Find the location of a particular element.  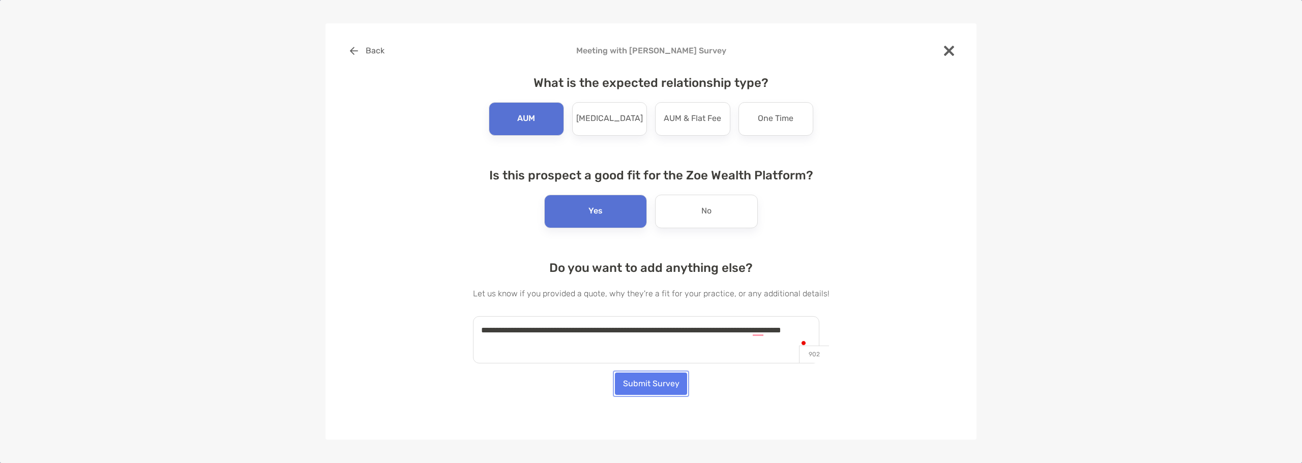

textarea: To enrich screen reader interactions, please activate Accessibility in Grammarly extension settings is located at coordinates (646, 340).